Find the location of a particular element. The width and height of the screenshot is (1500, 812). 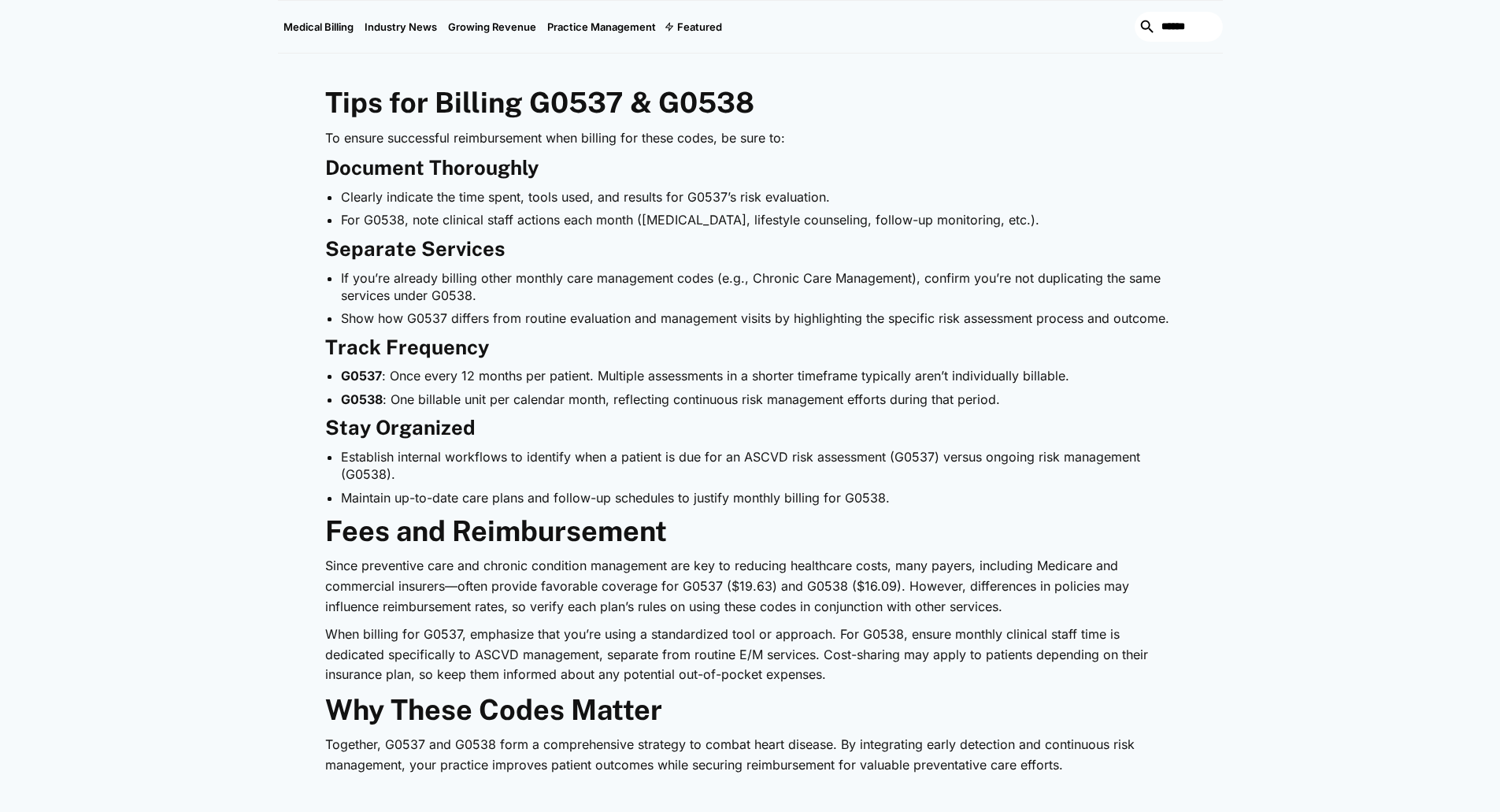

li: If you’re already billing other monthly care management codes (e.g., Chronic Care Management), co... is located at coordinates (758, 287).